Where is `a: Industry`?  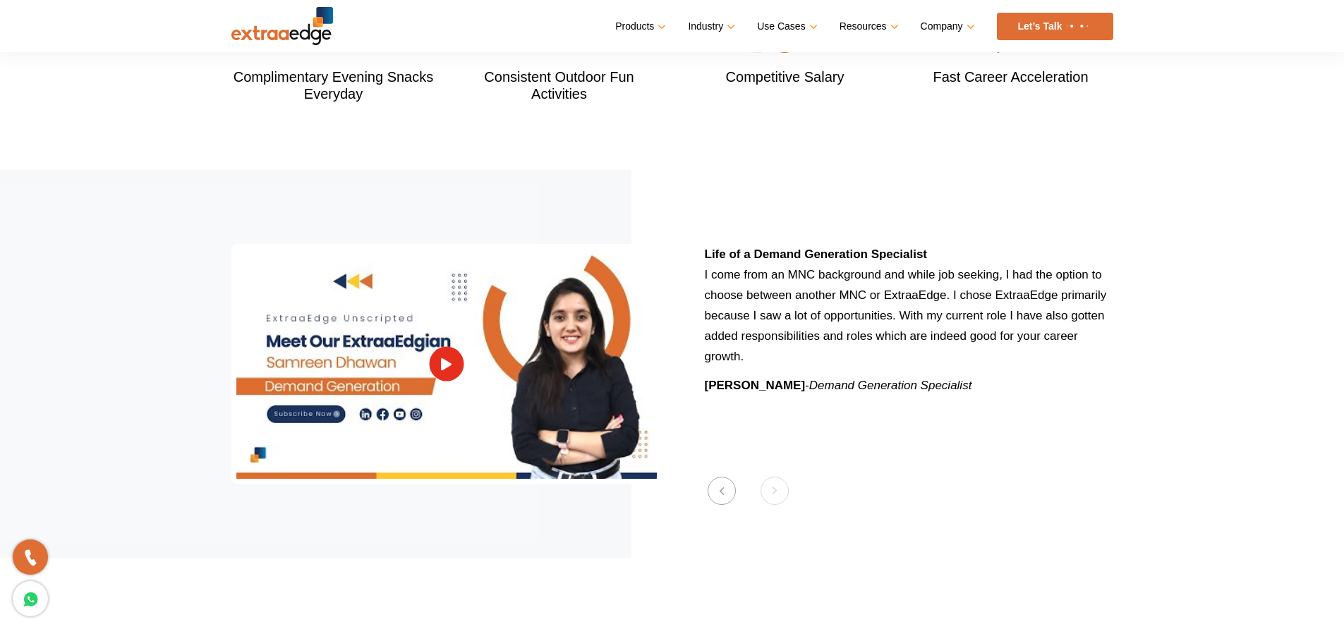
a: Industry is located at coordinates (710, 26).